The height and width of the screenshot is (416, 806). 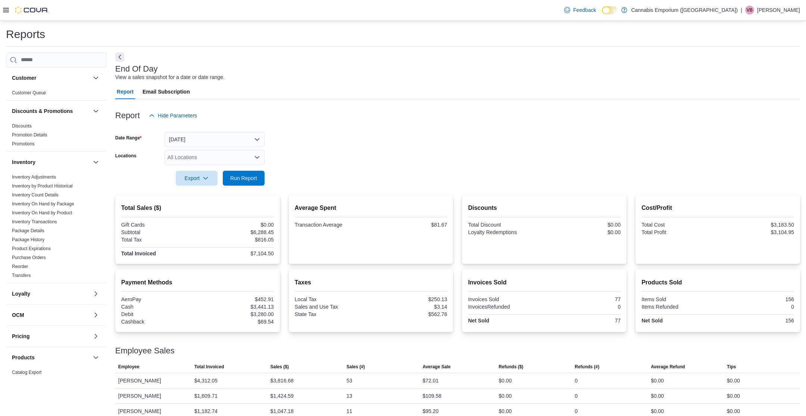 What do you see at coordinates (750, 10) in the screenshot?
I see `div: Victoria Buono` at bounding box center [750, 10].